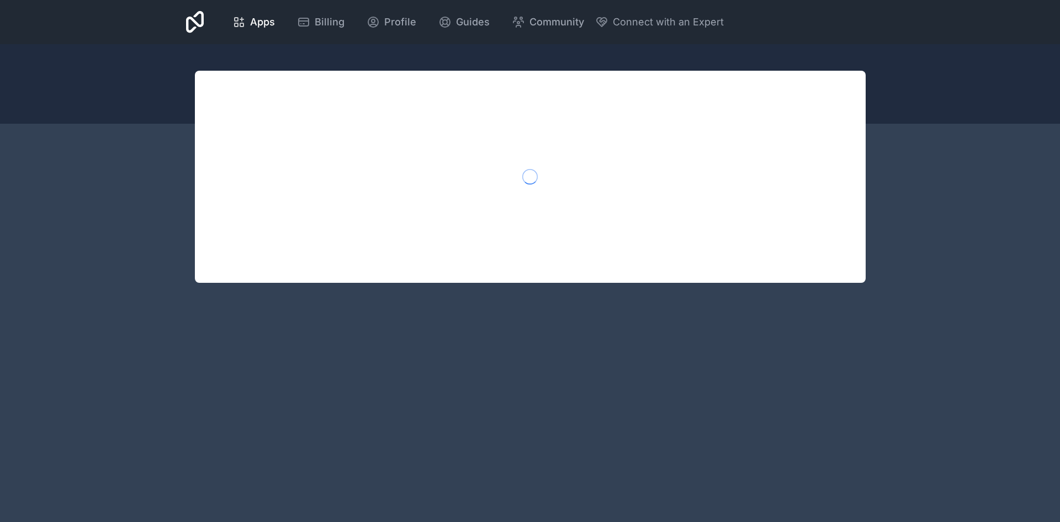 This screenshot has width=1060, height=522. Describe the element at coordinates (659, 22) in the screenshot. I see `button: Connect with an Expert` at that location.